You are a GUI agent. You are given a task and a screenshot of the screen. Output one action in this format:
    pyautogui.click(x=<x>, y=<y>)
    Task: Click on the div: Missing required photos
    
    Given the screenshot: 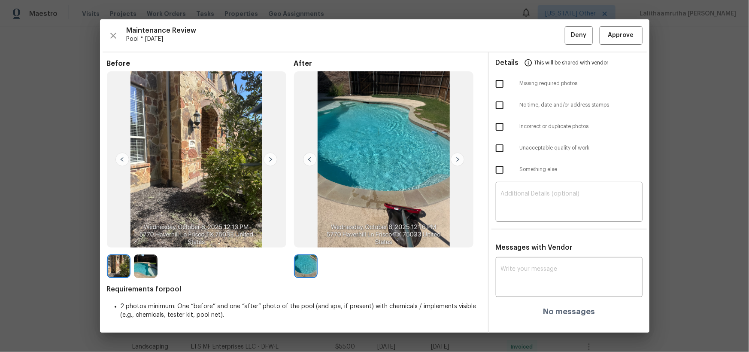 What is the action you would take?
    pyautogui.click(x=569, y=84)
    